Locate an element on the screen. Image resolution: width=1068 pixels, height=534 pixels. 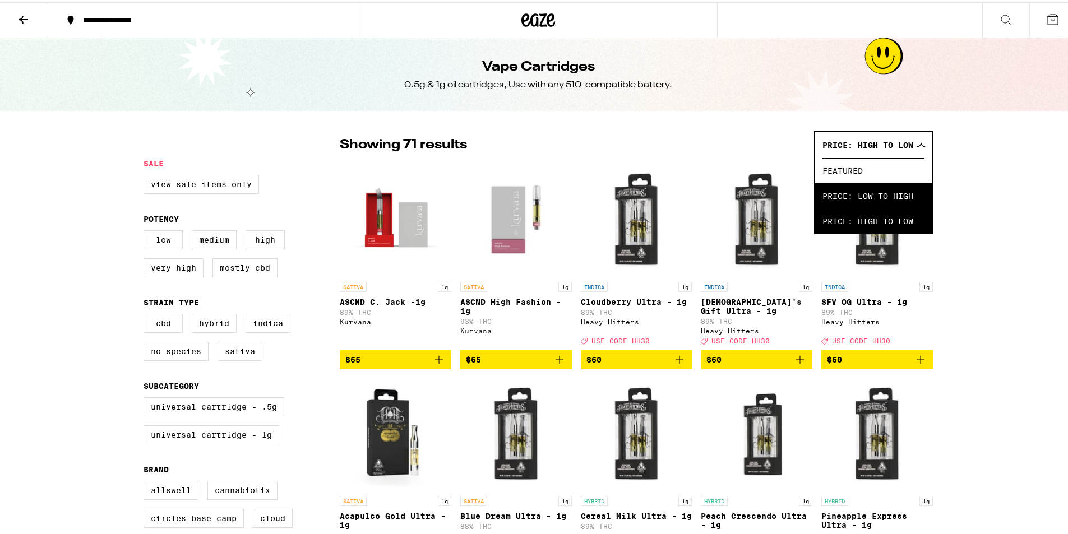
h1: Vape Cartridges is located at coordinates (538, 65).